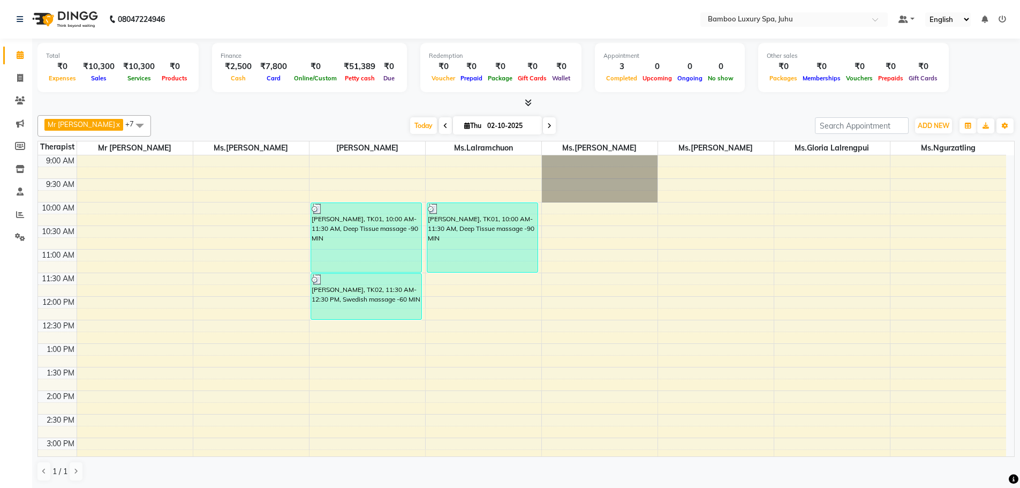  Describe the element at coordinates (133, 124) in the screenshot. I see `span: +7` at that location.